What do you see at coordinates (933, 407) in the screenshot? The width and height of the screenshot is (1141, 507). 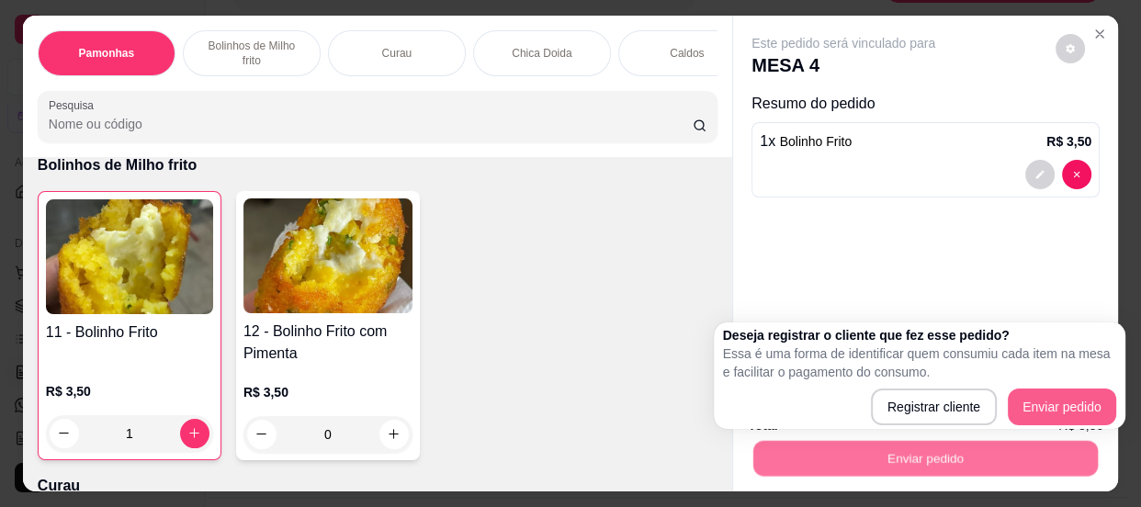 I see `button: Registrar cliente` at bounding box center [933, 407].